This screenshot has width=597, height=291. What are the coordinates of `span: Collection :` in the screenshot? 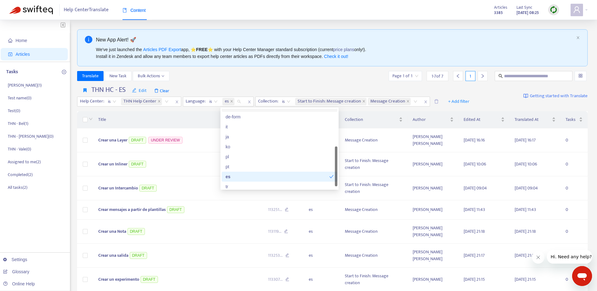 It's located at (268, 101).